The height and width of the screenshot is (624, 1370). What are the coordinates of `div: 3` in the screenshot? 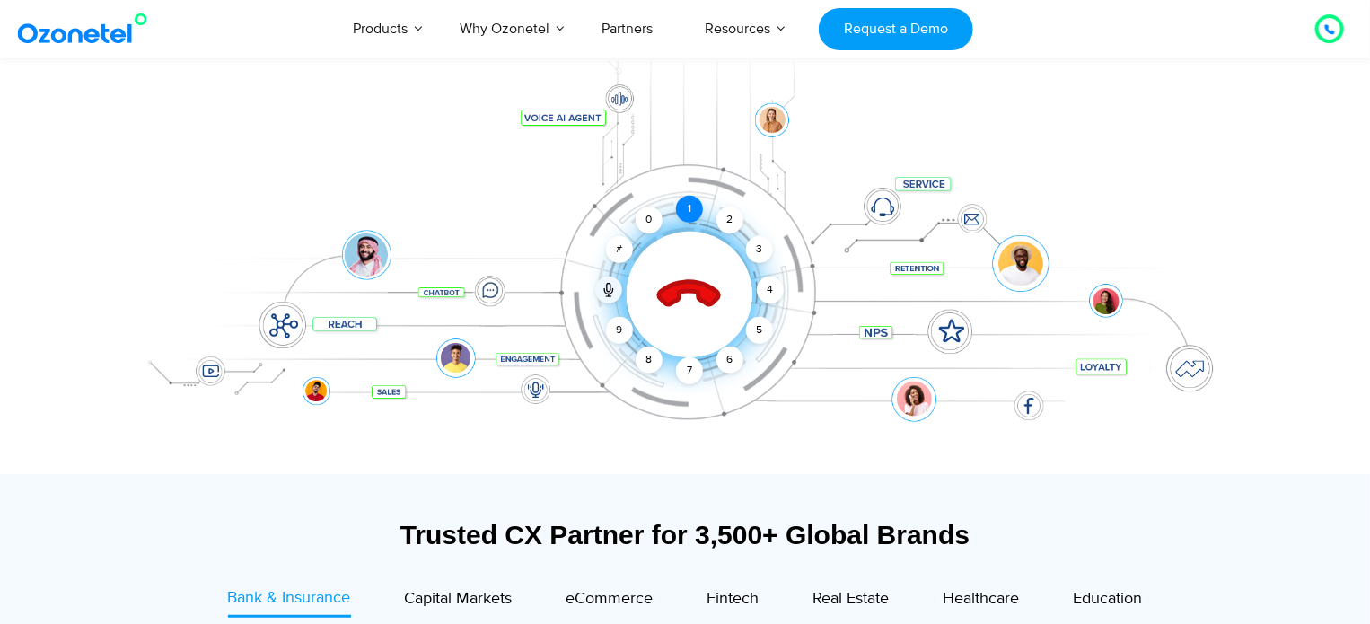 It's located at (760, 250).